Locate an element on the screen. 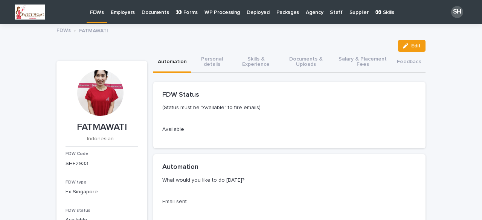 Image resolution: width=482 pixels, height=220 pixels. p: SHE2933 is located at coordinates (102, 164).